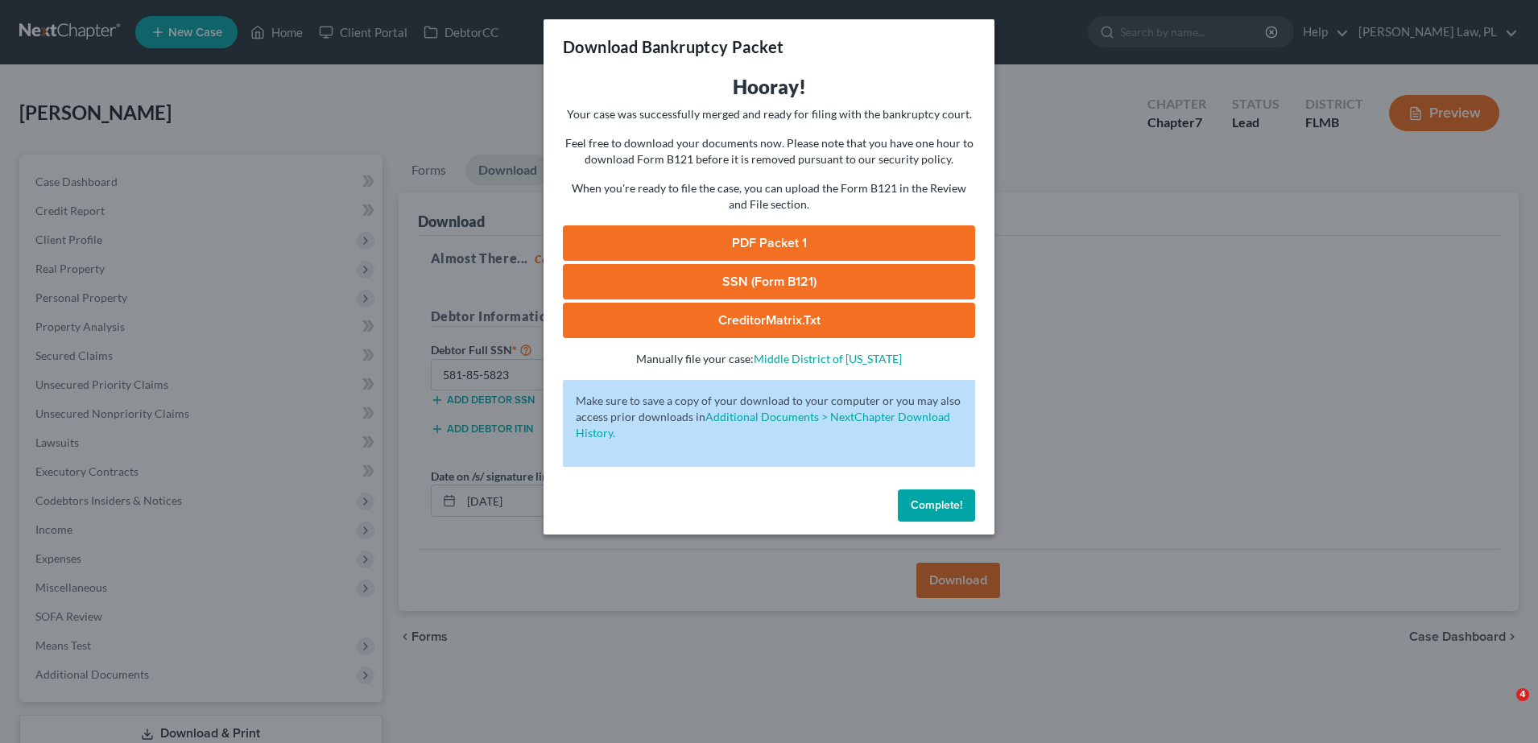 The width and height of the screenshot is (1538, 743). Describe the element at coordinates (673, 47) in the screenshot. I see `h3: Download Bankruptcy Packet` at that location.